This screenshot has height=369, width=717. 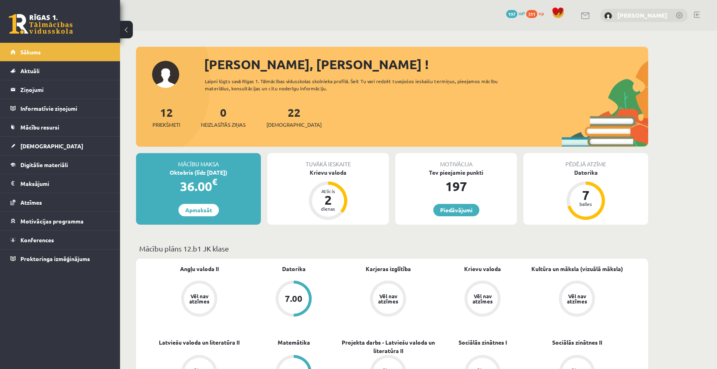 I want to click on a: Sociālās zinātnes II, so click(x=577, y=342).